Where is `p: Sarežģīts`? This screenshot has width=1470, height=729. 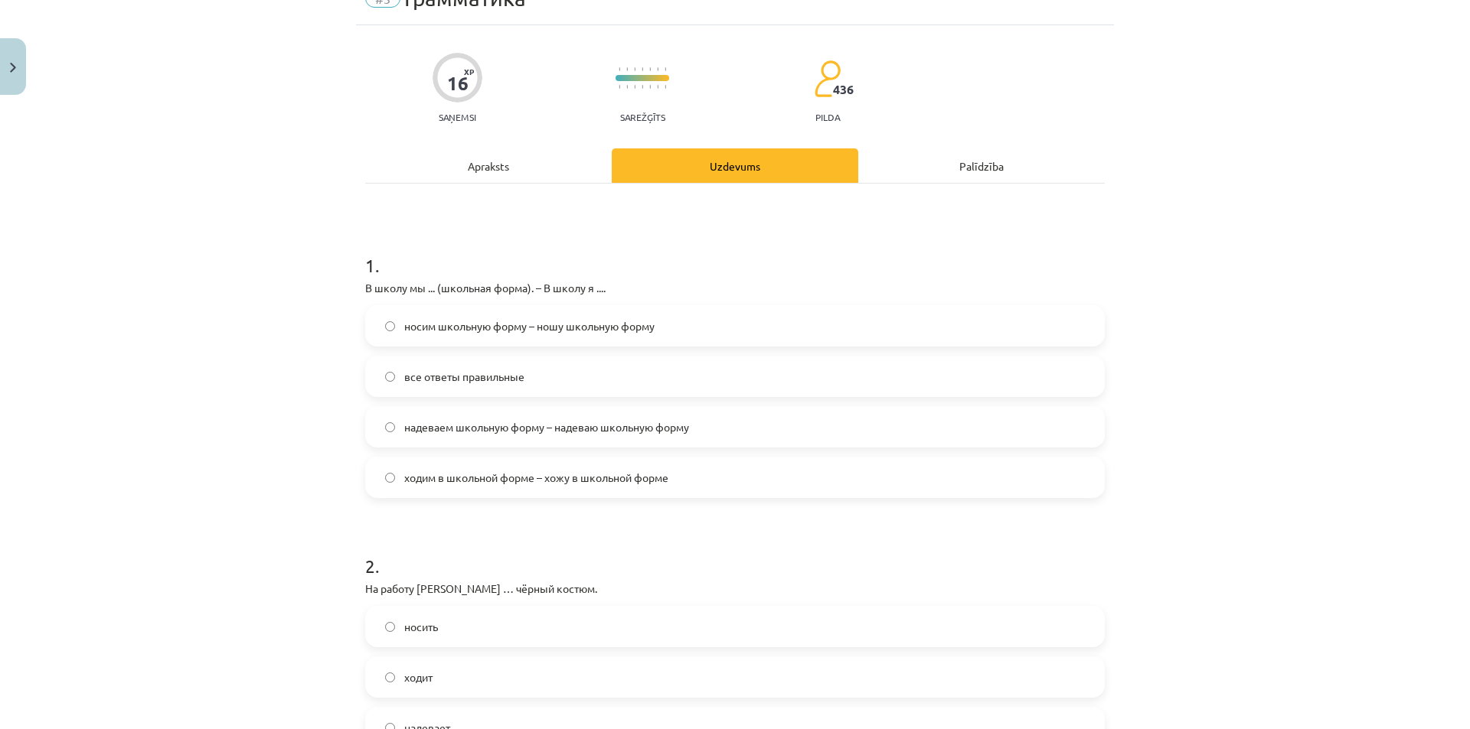 p: Sarežģīts is located at coordinates (642, 117).